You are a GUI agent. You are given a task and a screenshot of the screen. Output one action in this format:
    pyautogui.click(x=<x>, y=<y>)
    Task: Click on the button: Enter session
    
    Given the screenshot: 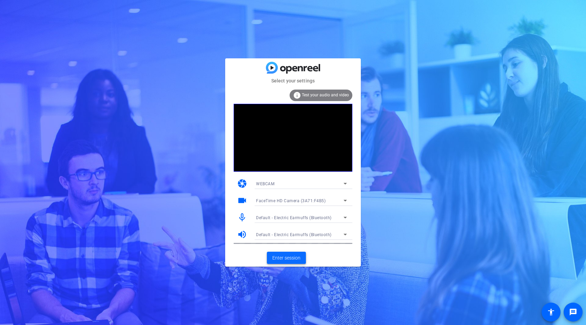 What is the action you would take?
    pyautogui.click(x=286, y=258)
    